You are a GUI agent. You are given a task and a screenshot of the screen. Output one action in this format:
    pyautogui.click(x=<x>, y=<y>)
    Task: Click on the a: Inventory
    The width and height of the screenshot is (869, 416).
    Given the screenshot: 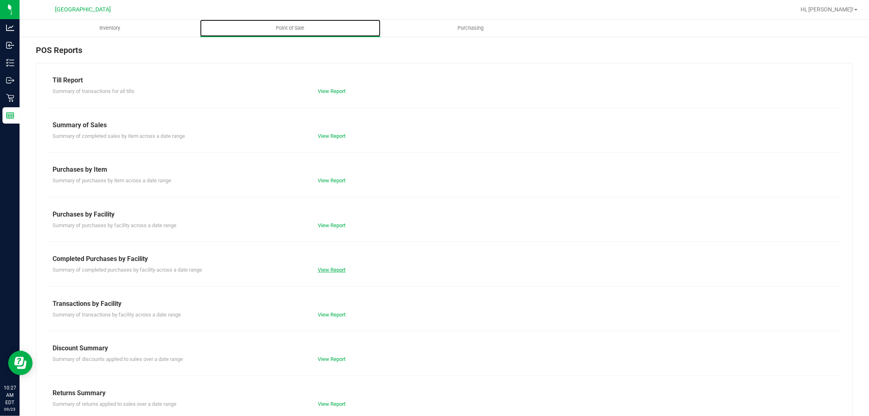 What is the action you would take?
    pyautogui.click(x=110, y=28)
    